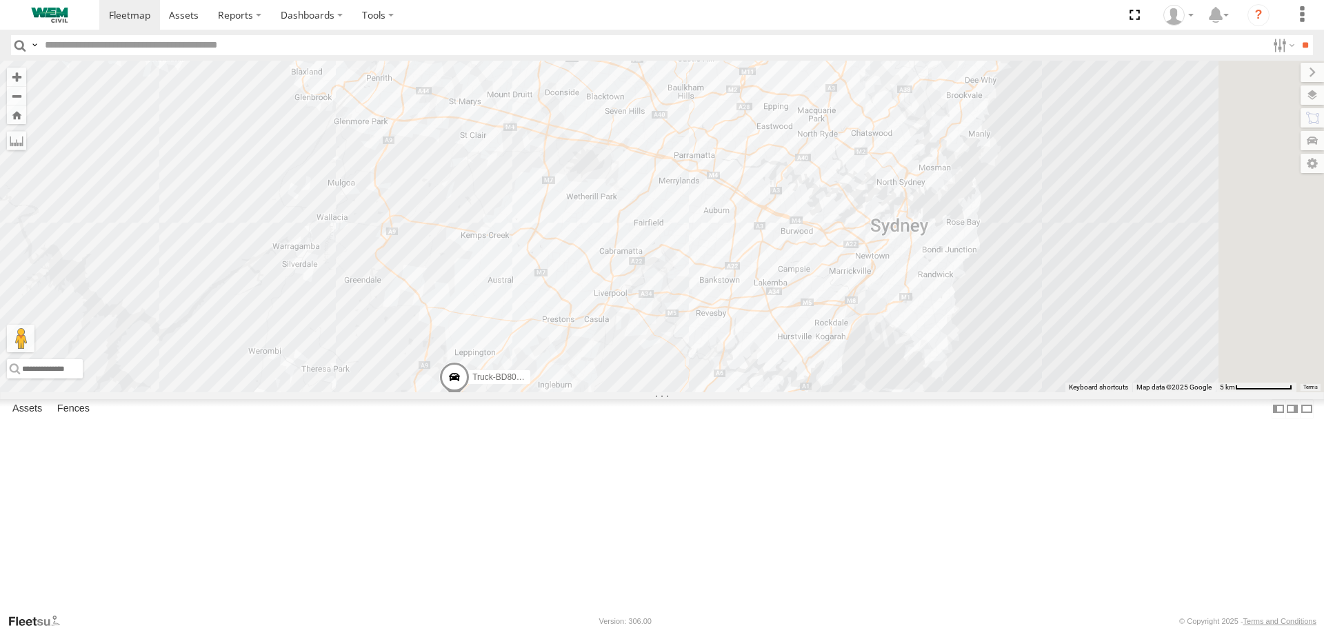 Image resolution: width=1324 pixels, height=628 pixels. What do you see at coordinates (1178, 15) in the screenshot?
I see `div: Kevin Webb` at bounding box center [1178, 15].